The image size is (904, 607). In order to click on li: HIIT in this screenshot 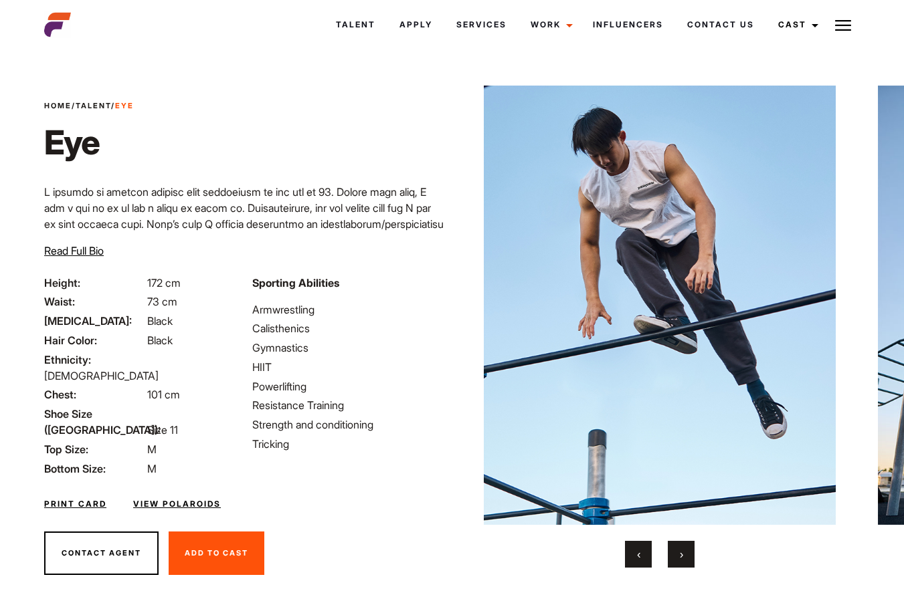, I will do `click(348, 367)`.